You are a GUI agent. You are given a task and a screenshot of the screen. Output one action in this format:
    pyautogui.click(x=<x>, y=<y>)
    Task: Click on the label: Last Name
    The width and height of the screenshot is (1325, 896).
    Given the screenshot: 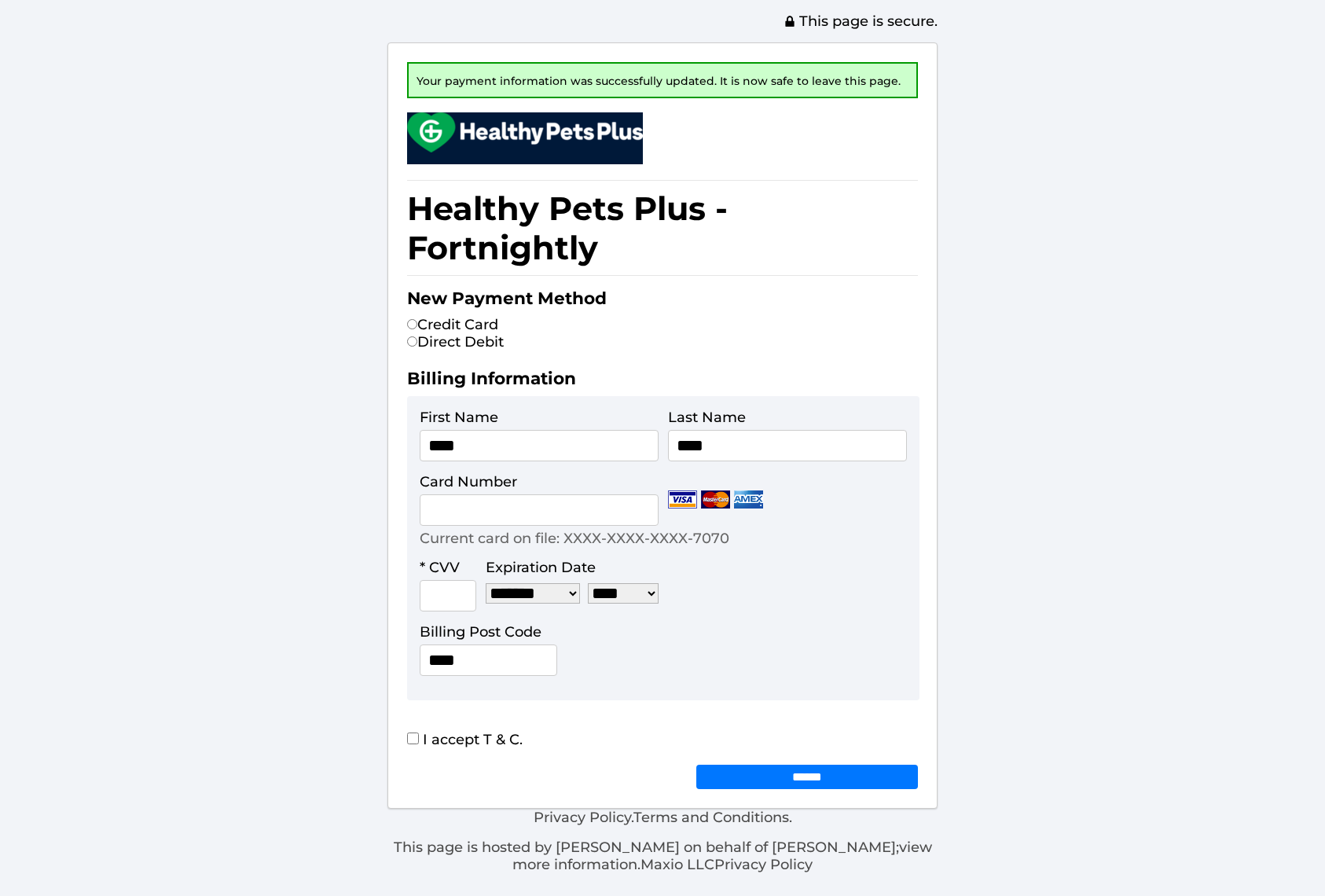 What is the action you would take?
    pyautogui.click(x=707, y=417)
    